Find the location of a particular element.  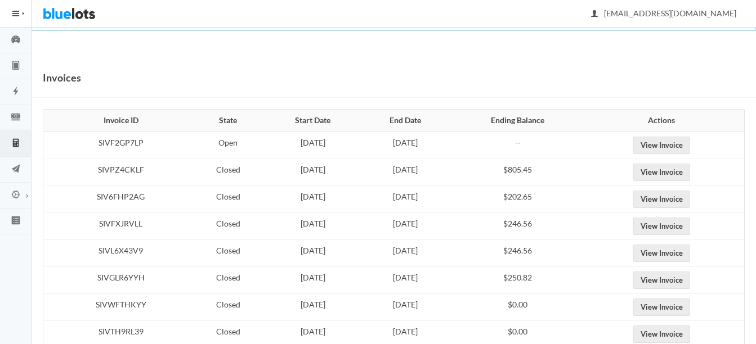

td: SIVF2GP7LP is located at coordinates (118, 145).